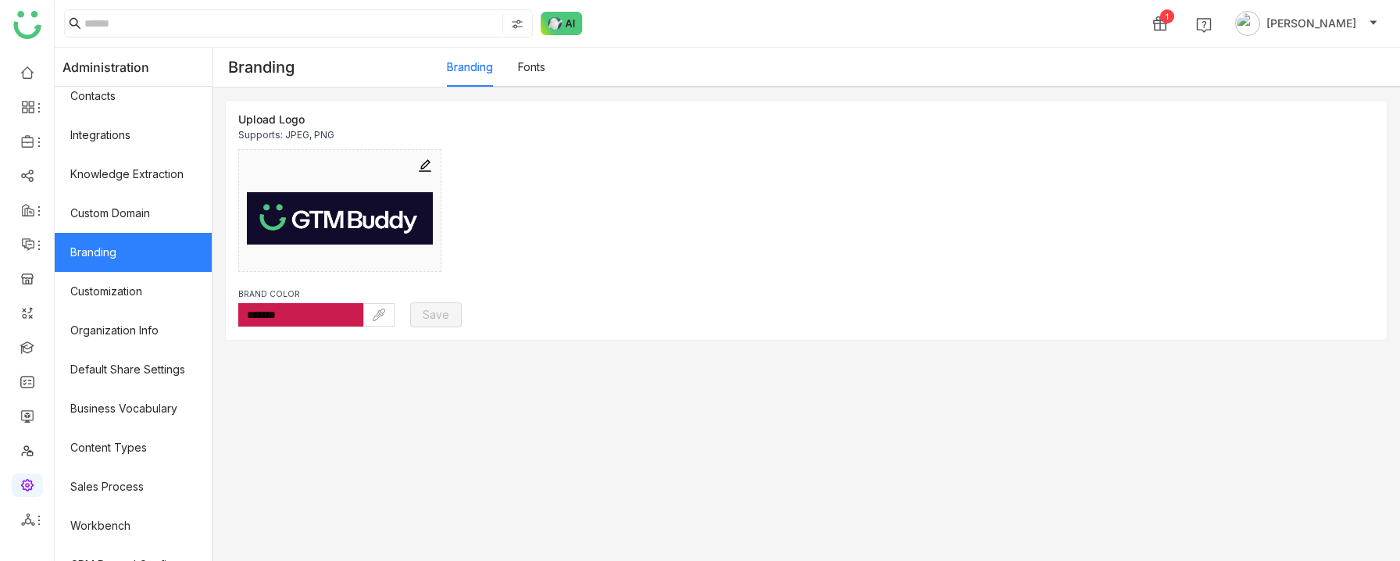  Describe the element at coordinates (27, 25) in the screenshot. I see `img: logo` at that location.